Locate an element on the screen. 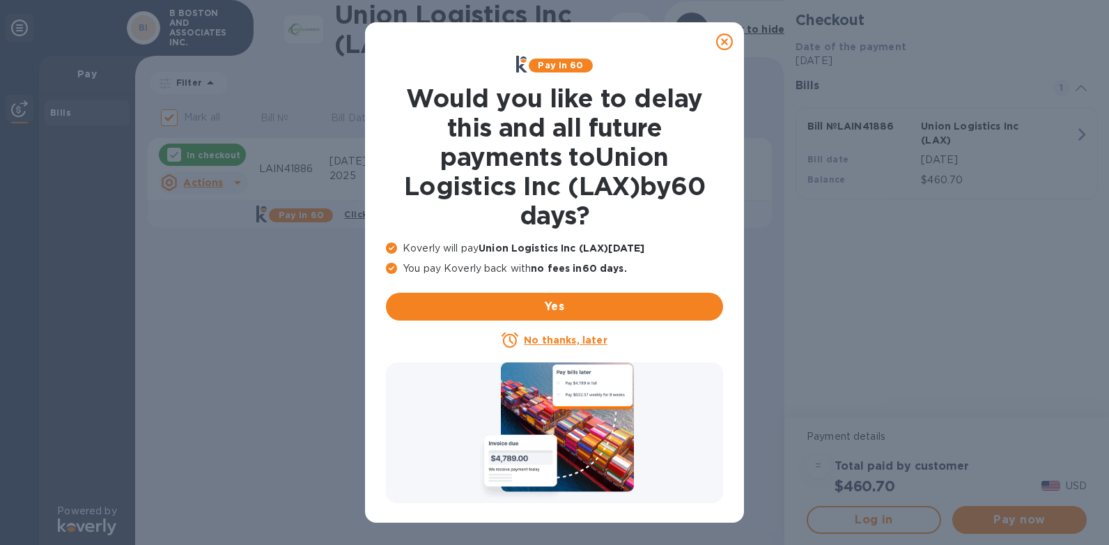 The image size is (1109, 545). button: Yes is located at coordinates (555, 307).